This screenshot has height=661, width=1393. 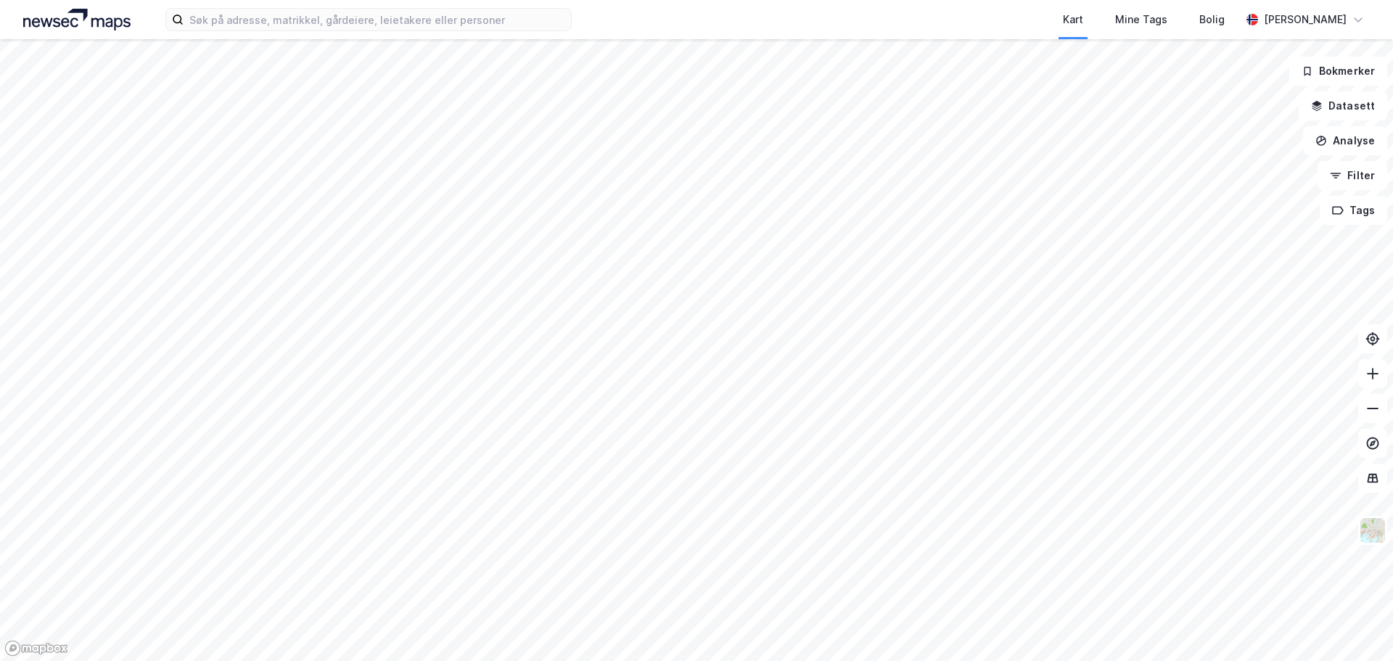 I want to click on img: logo.a4113a55bc3d86da70a041830d287a7e.svg, so click(x=77, y=20).